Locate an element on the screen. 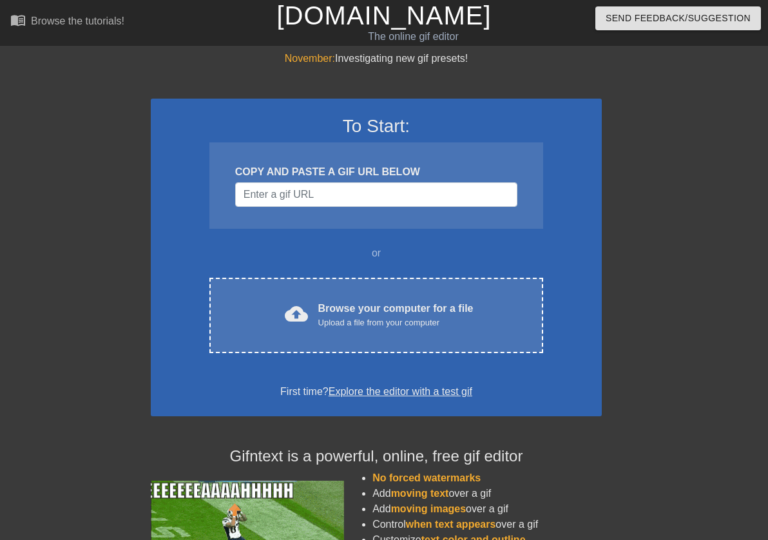  div: Browse the tutorials! is located at coordinates (77, 21).